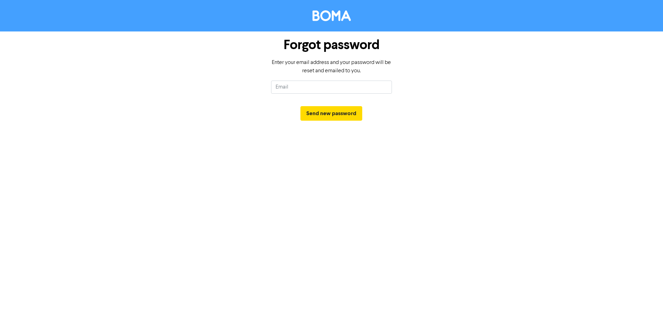  I want to click on p: Enter your email address and your password will be reset and emailed to you., so click(332, 67).